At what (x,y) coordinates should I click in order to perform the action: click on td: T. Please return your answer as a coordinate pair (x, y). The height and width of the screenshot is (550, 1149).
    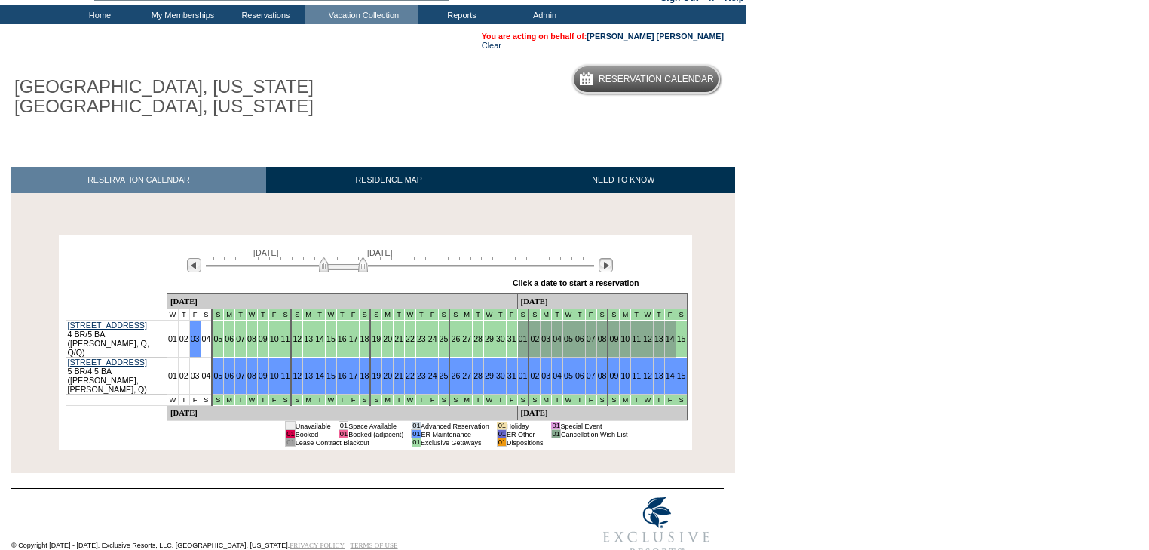
    Looking at the image, I should click on (183, 400).